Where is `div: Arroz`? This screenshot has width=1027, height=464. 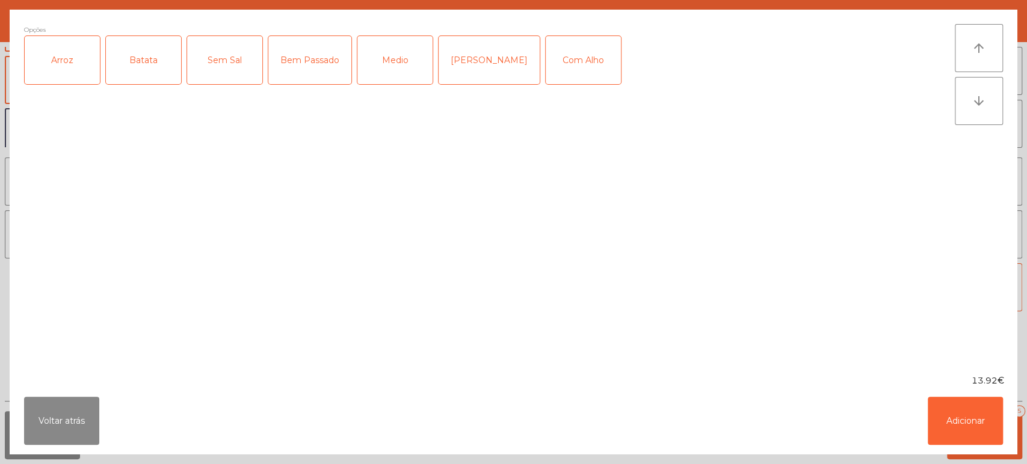 div: Arroz is located at coordinates (62, 60).